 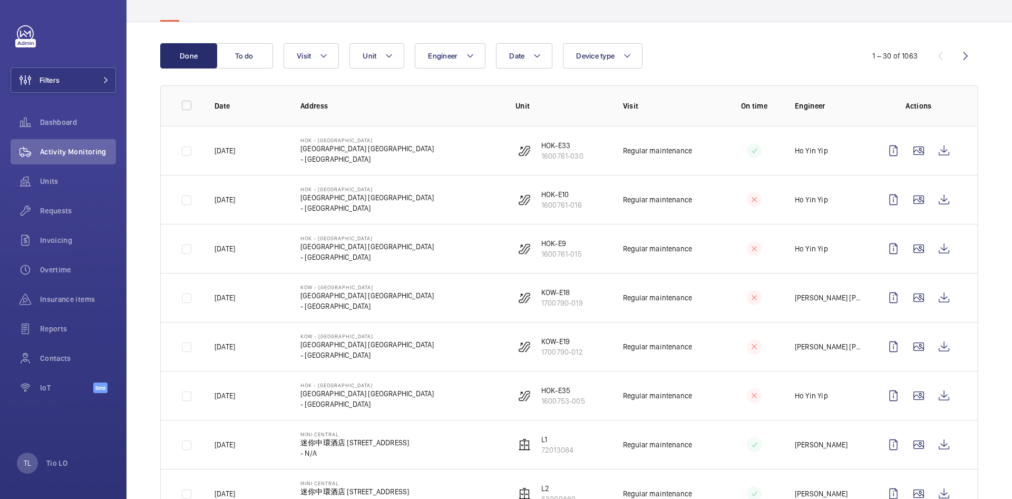 I want to click on p: Address, so click(x=399, y=106).